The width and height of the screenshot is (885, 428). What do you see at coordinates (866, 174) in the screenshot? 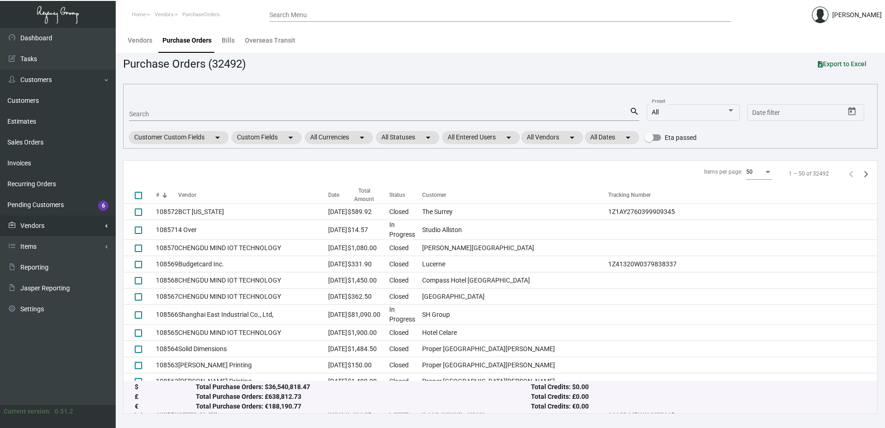
I see `button: Next page` at bounding box center [866, 174].